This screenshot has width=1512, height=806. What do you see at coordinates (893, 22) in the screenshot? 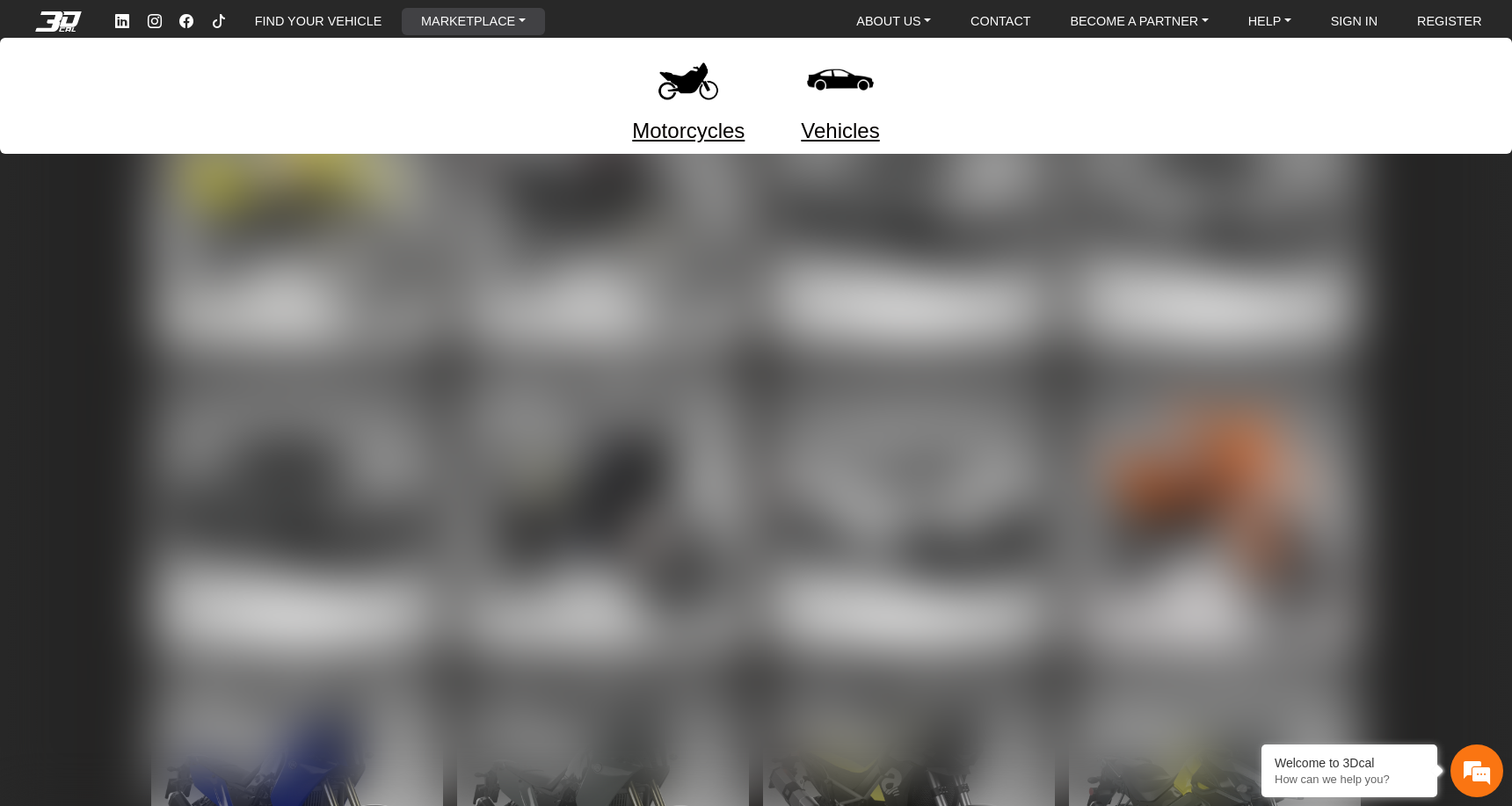
I see `a: ABOUT US` at bounding box center [893, 22].